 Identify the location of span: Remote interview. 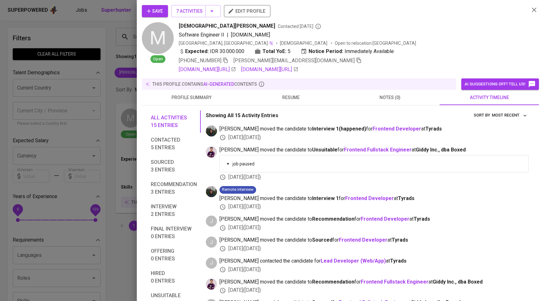
(237, 190).